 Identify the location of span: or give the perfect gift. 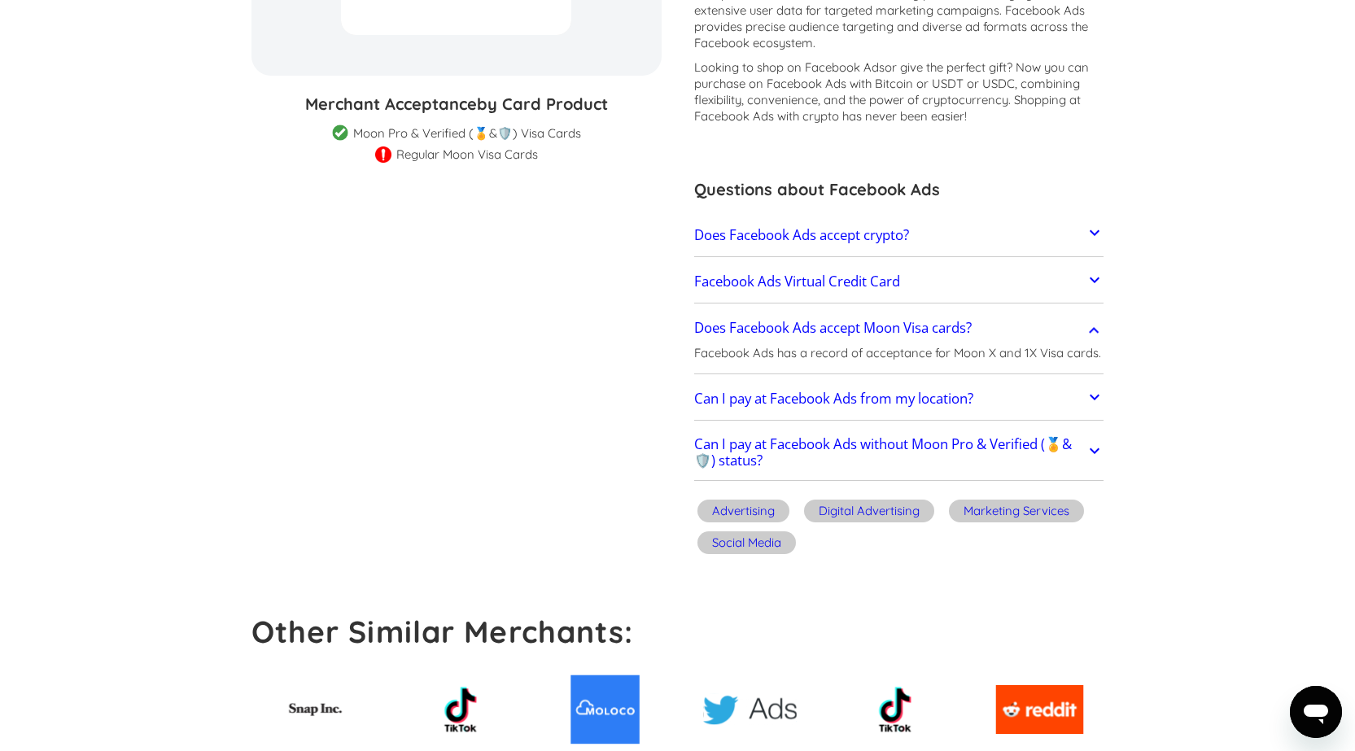
(945, 67).